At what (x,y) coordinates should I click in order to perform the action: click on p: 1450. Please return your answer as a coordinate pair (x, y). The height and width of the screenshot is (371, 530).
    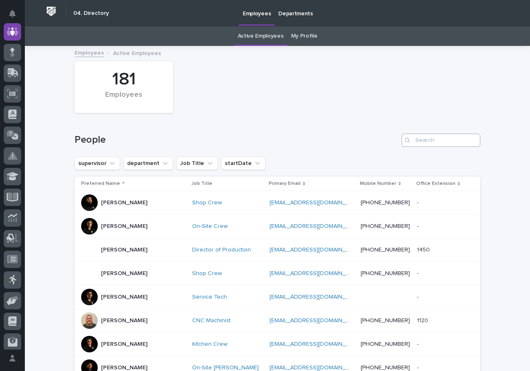
    Looking at the image, I should click on (424, 249).